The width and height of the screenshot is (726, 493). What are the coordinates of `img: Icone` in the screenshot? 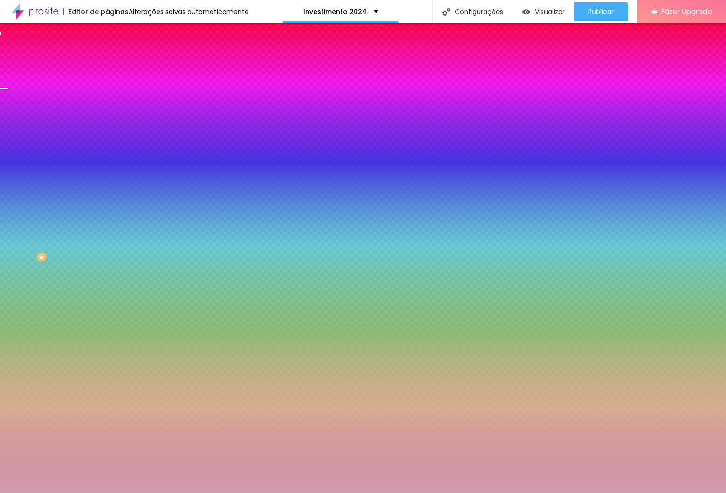 It's located at (446, 12).